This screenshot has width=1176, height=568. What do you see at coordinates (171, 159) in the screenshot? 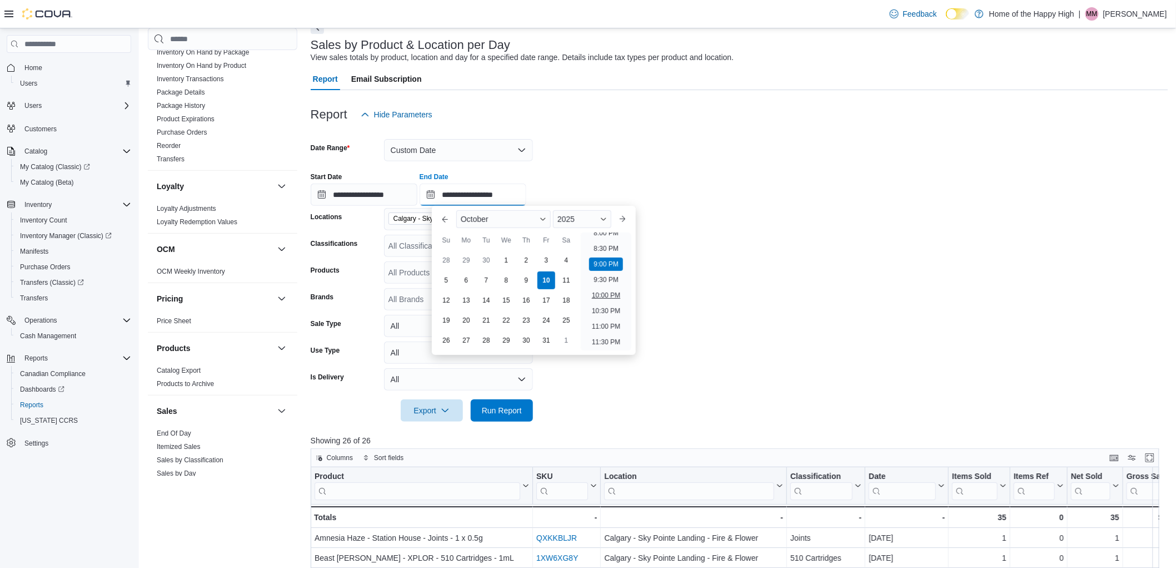
I see `span: Transfers` at bounding box center [171, 159].